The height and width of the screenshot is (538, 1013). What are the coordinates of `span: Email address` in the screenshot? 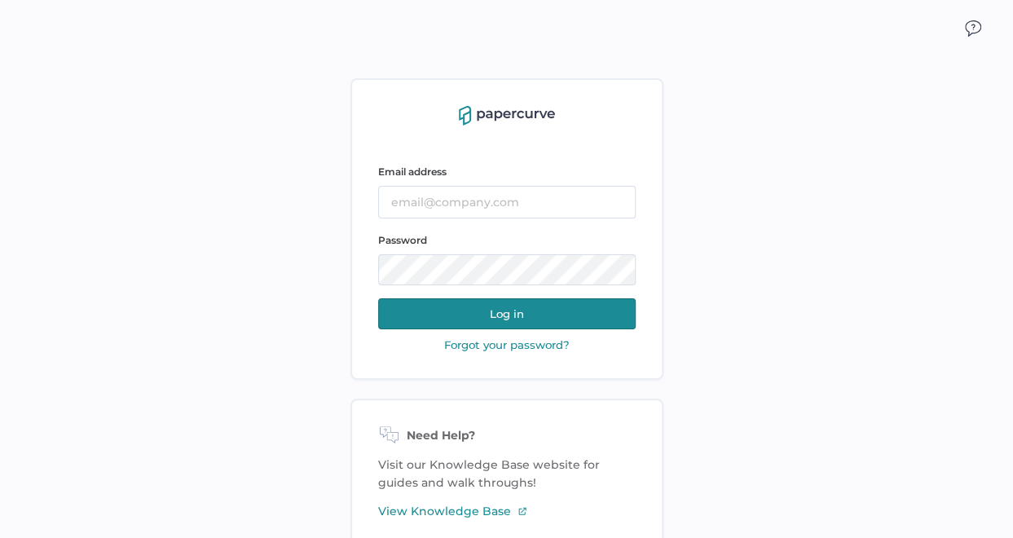 It's located at (412, 171).